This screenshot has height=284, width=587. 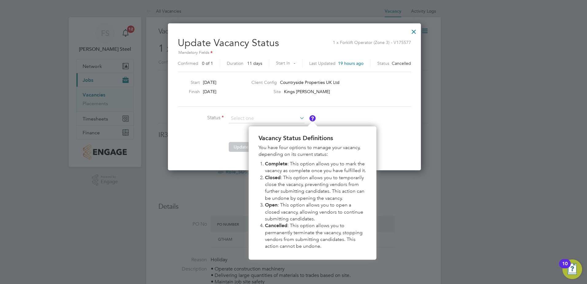 What do you see at coordinates (188, 82) in the screenshot?
I see `label: Start` at bounding box center [188, 82].